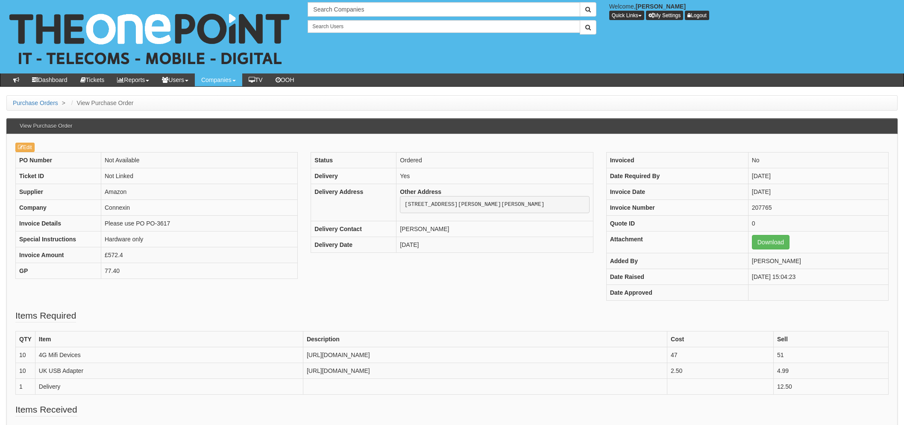 This screenshot has height=425, width=904. What do you see at coordinates (831, 371) in the screenshot?
I see `td: 4.99` at bounding box center [831, 371].